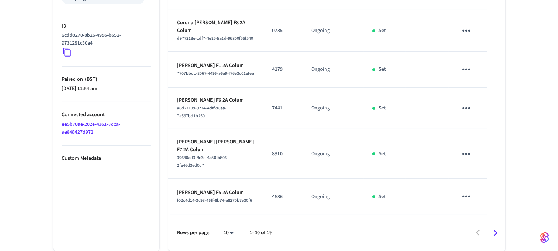 The height and width of the screenshot is (251, 558). I want to click on p: 0785, so click(283, 30).